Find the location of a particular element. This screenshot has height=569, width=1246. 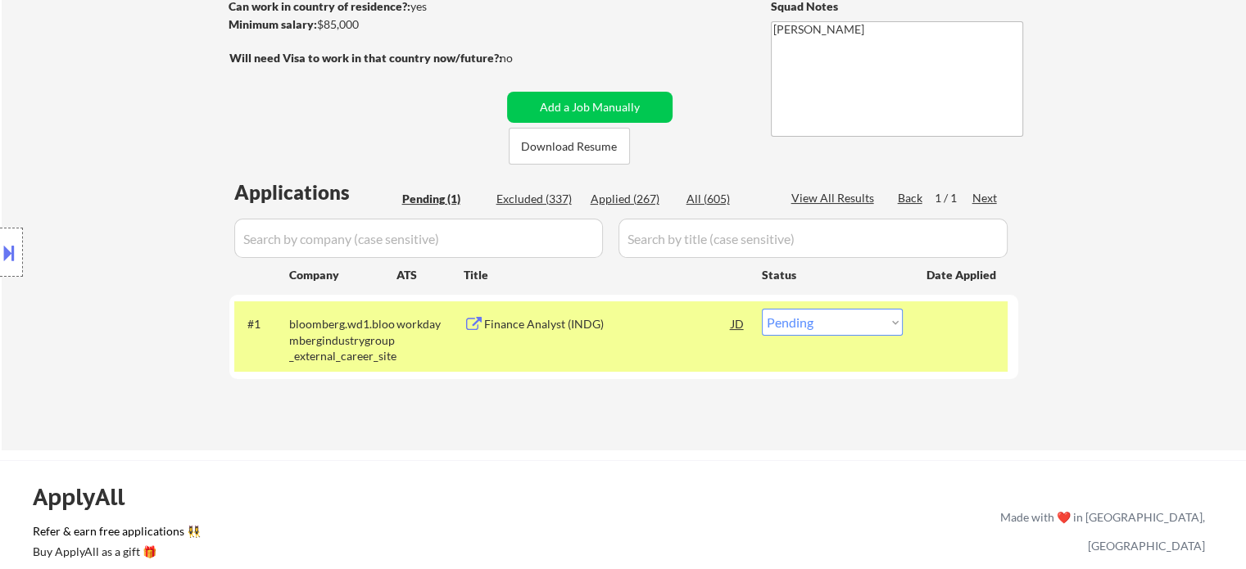

input: Search by title (case sensitive) is located at coordinates (813, 238).